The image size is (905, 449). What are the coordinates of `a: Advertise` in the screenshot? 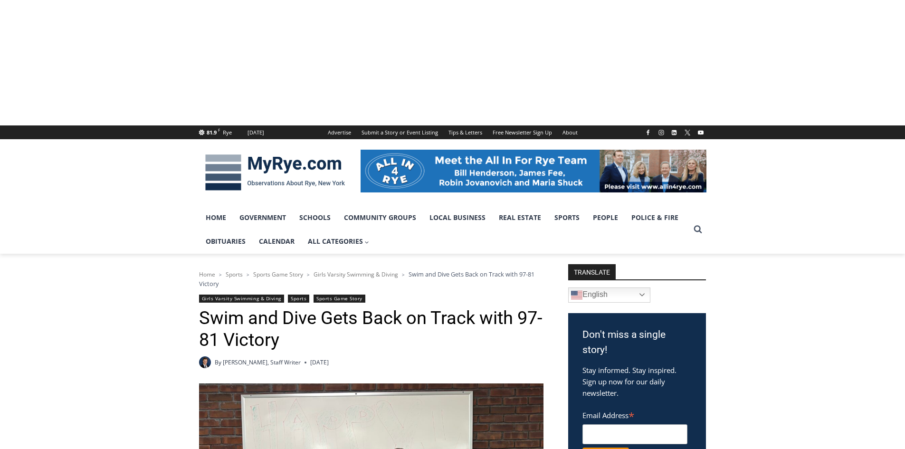 It's located at (339, 132).